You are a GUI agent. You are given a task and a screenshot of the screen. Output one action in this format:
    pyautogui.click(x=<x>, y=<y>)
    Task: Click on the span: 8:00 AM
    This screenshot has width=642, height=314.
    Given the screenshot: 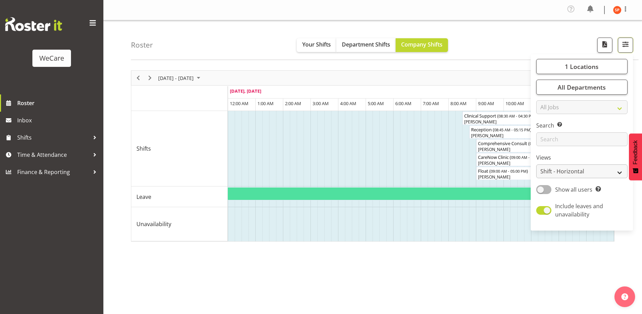 What is the action you would take?
    pyautogui.click(x=458, y=103)
    